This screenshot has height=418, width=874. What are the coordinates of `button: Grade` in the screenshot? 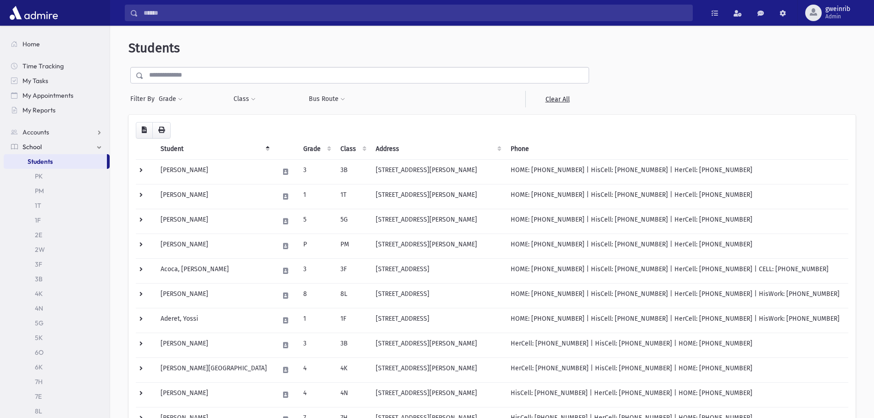 It's located at (171, 99).